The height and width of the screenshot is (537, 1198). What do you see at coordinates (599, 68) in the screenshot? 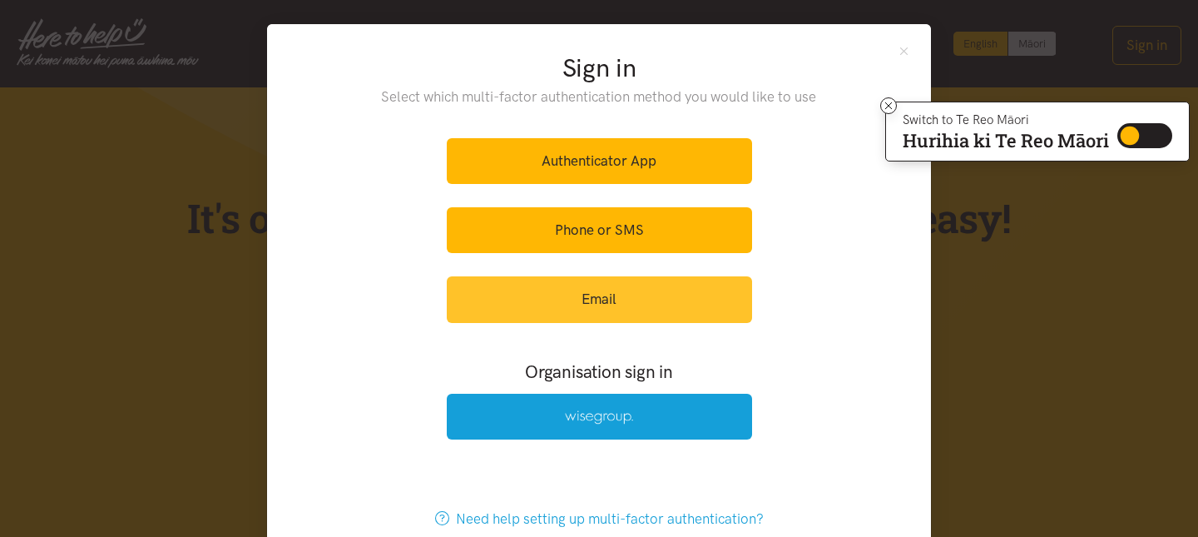
I see `h2: Sign in` at bounding box center [599, 68].